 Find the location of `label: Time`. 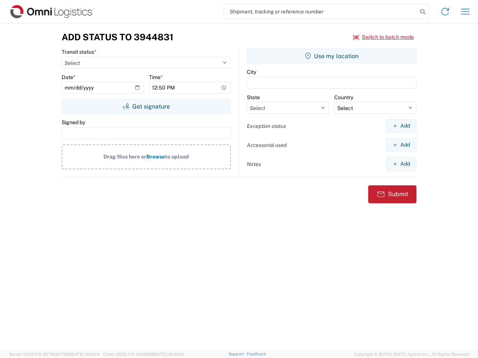

label: Time is located at coordinates (156, 77).